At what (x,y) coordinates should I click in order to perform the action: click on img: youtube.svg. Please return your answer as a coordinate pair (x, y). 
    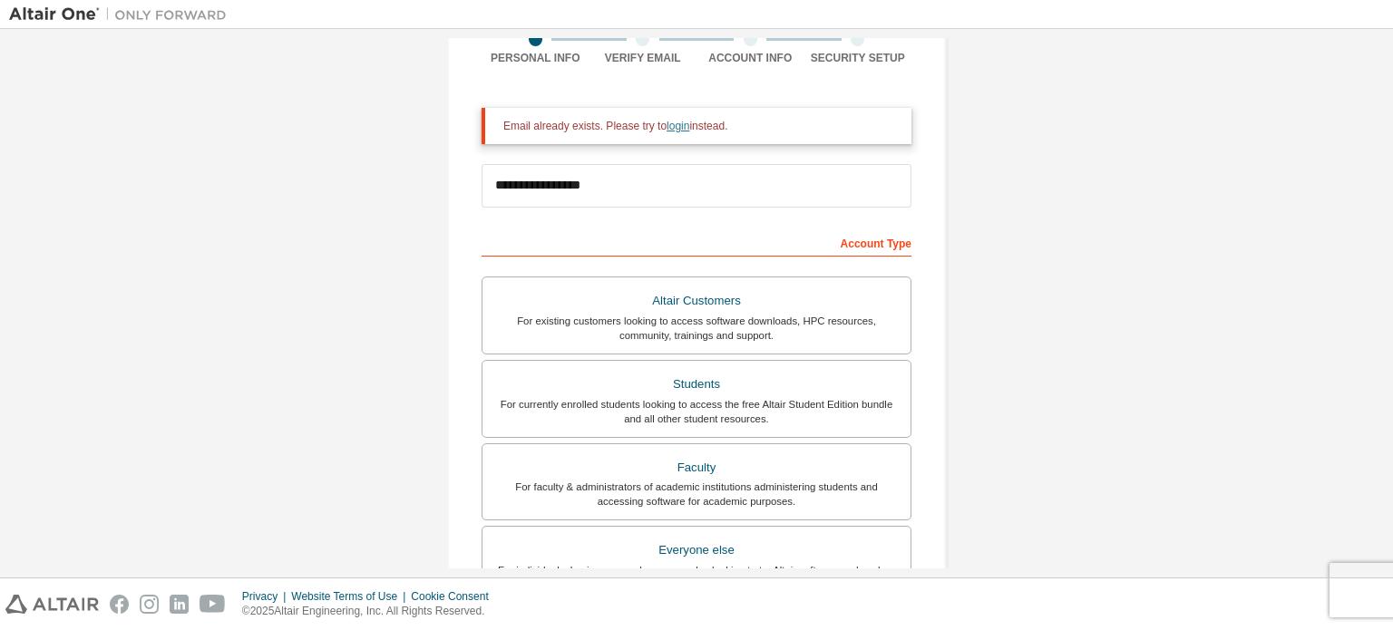
    Looking at the image, I should click on (212, 604).